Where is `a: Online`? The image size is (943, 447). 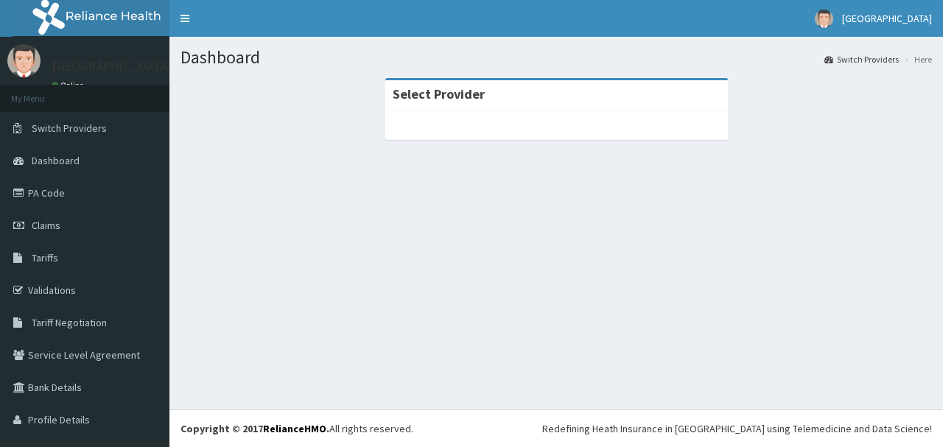
a: Online is located at coordinates (69, 85).